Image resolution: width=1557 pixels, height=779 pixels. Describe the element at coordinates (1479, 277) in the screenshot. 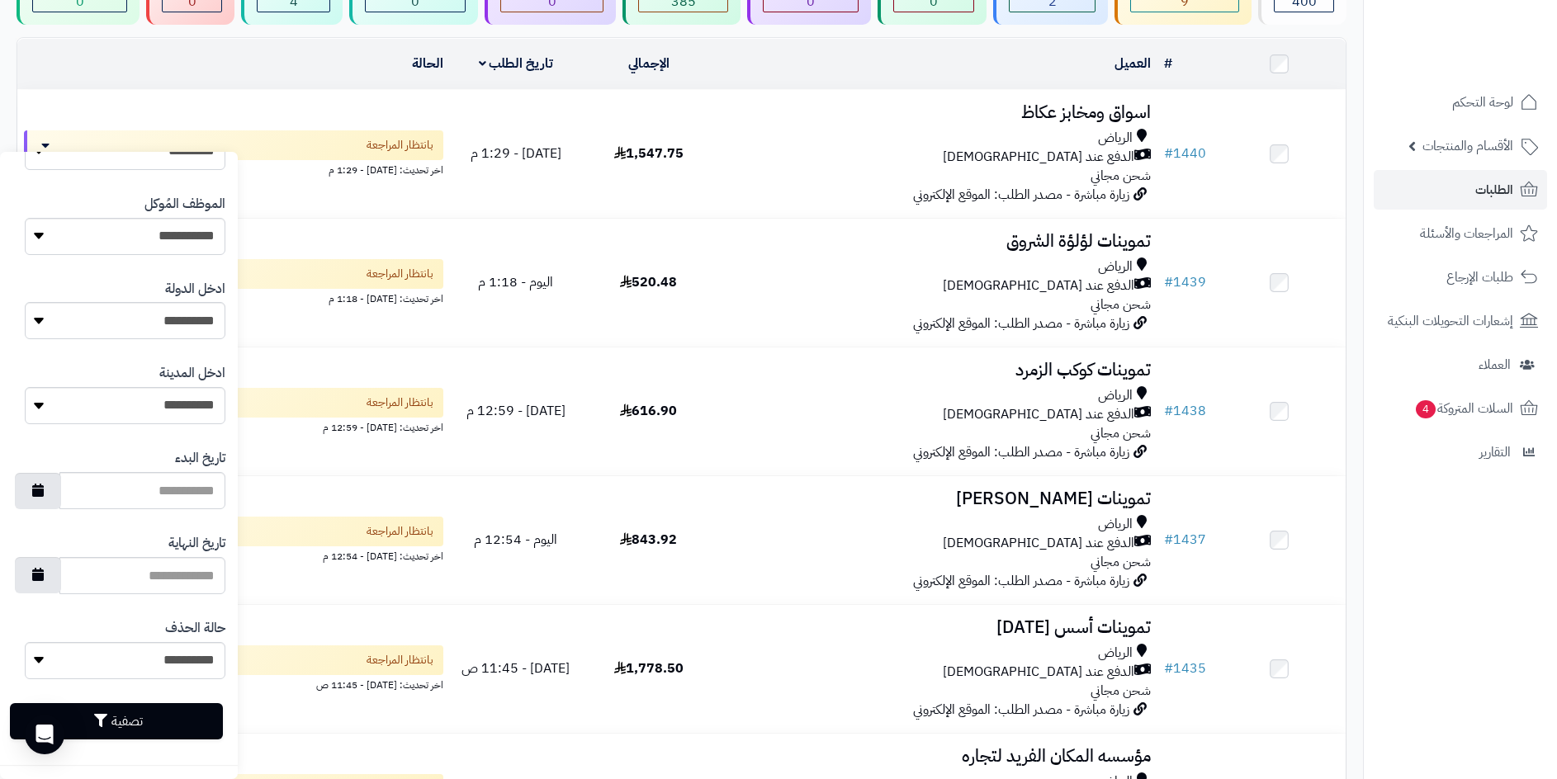

I see `span: طلبات الإرجاع` at that location.